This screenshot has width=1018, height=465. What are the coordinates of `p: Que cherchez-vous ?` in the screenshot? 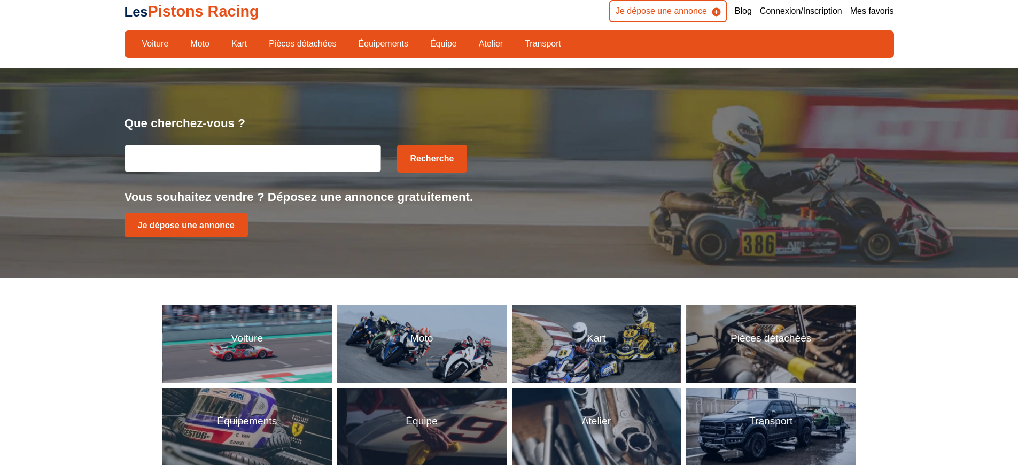 It's located at (509, 123).